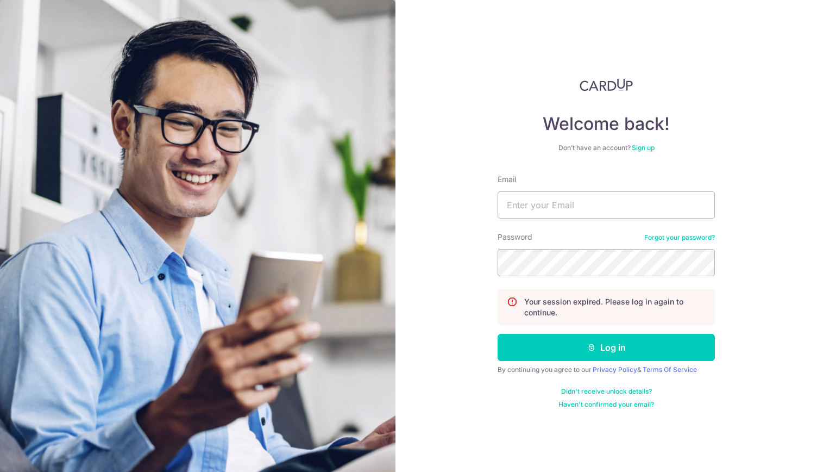 The width and height of the screenshot is (817, 472). What do you see at coordinates (606, 370) in the screenshot?
I see `div: By continuing you agree to our &` at bounding box center [606, 370].